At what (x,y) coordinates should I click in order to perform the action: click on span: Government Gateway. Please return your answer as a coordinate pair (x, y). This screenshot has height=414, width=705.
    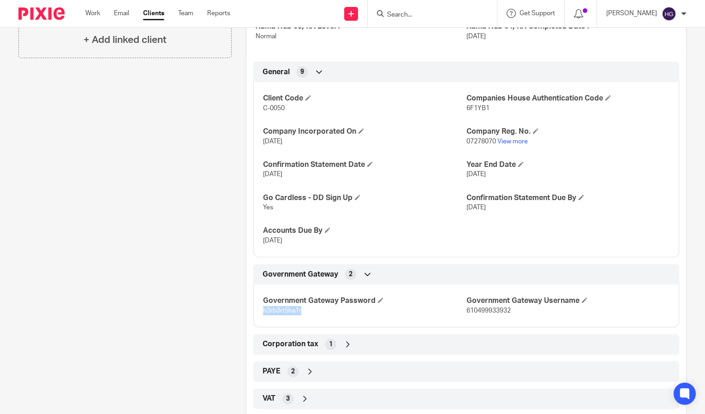
    Looking at the image, I should click on (300, 274).